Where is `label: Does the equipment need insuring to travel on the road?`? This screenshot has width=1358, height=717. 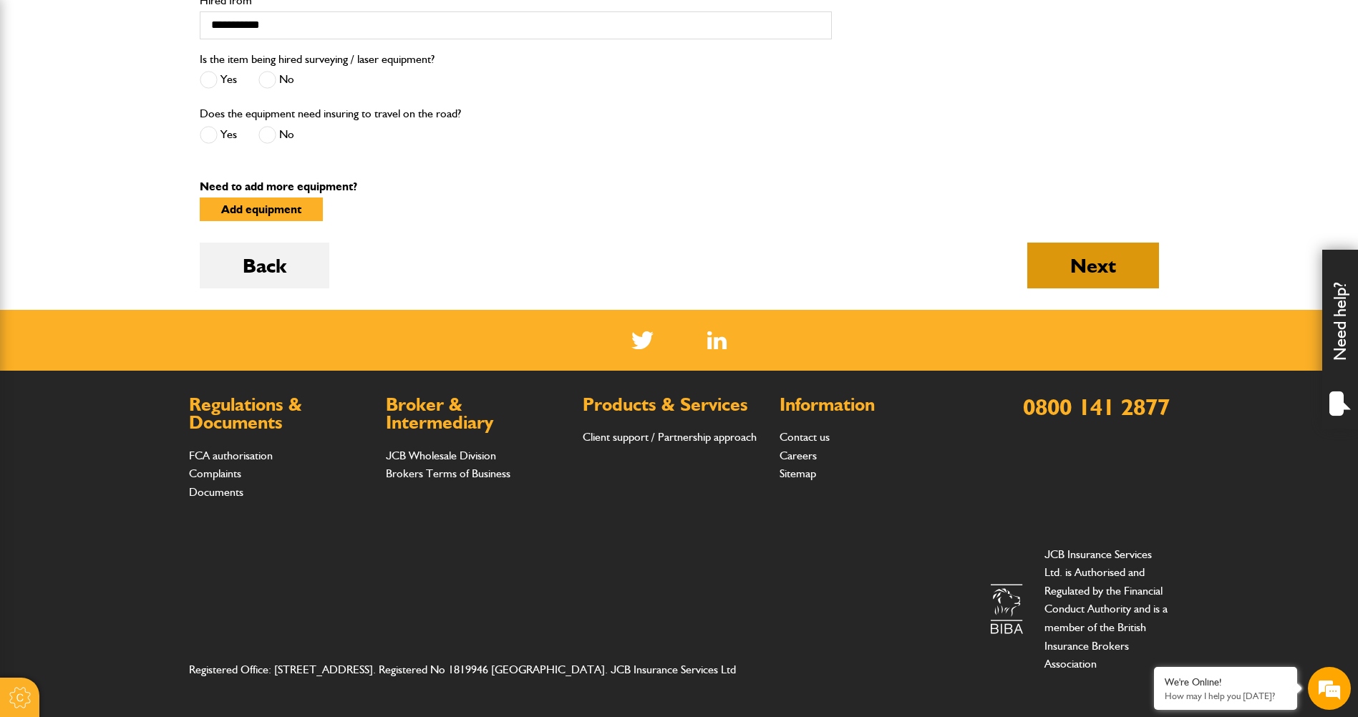 label: Does the equipment need insuring to travel on the road? is located at coordinates (330, 114).